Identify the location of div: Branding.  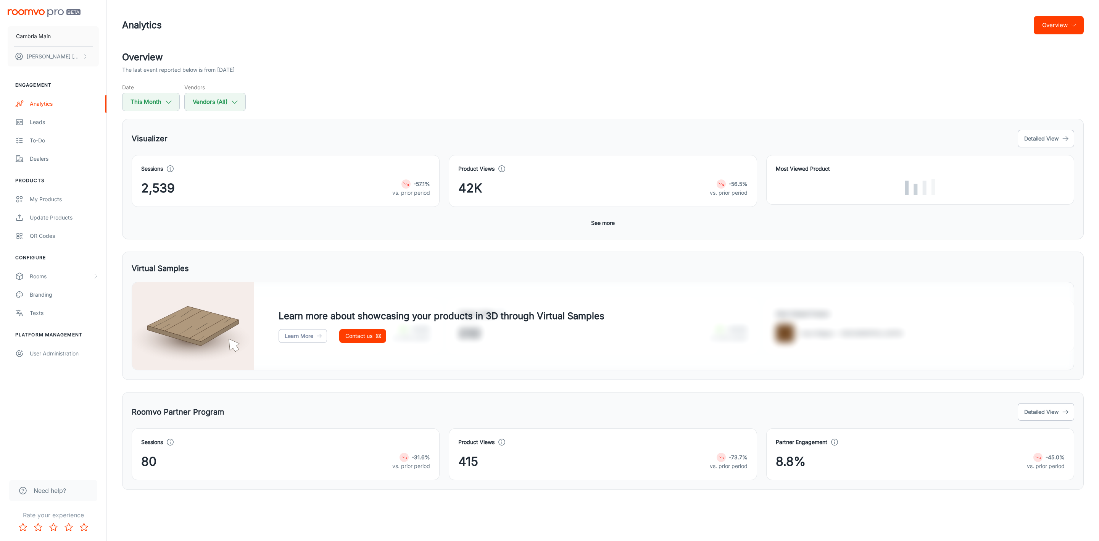
(64, 295).